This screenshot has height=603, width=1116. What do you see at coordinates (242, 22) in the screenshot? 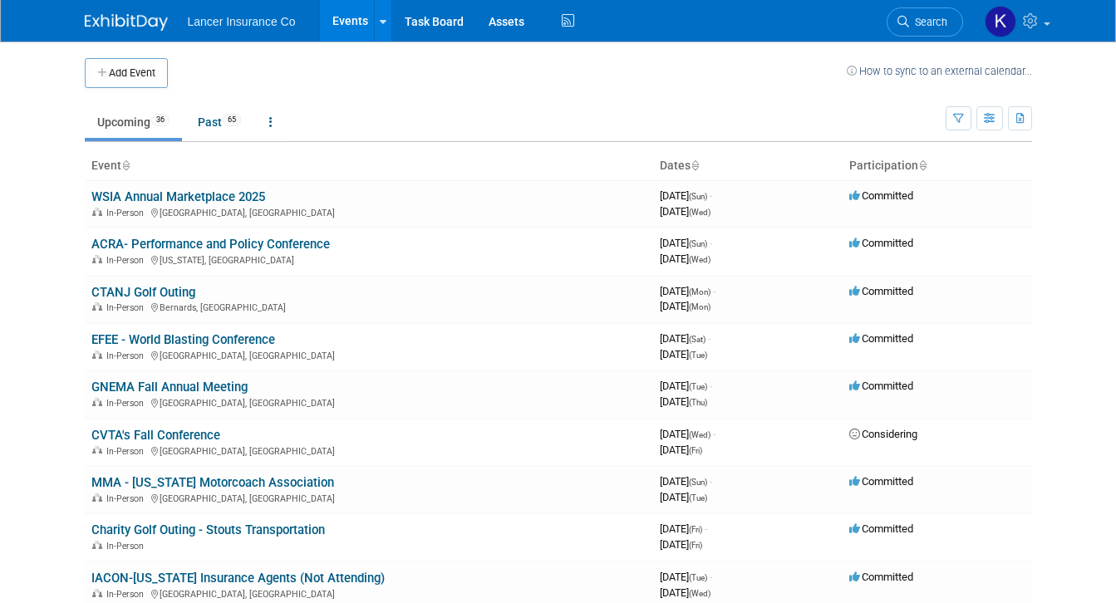
I see `span: Lancer Insurance Co` at bounding box center [242, 22].